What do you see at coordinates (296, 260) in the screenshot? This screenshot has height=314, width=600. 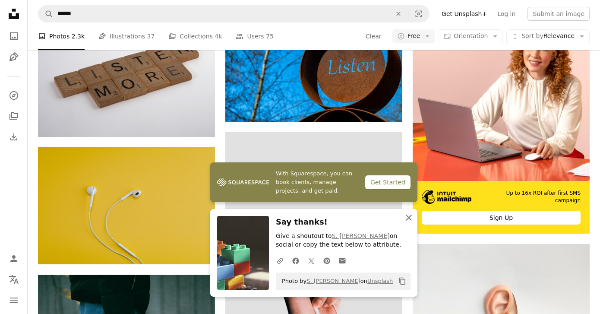 I see `a: Share on Facebook` at bounding box center [296, 260].